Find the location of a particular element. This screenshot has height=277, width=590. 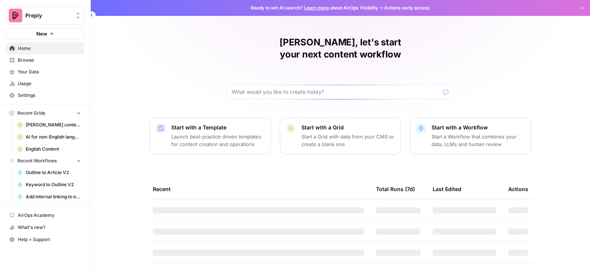

span: Preply is located at coordinates (48, 16).